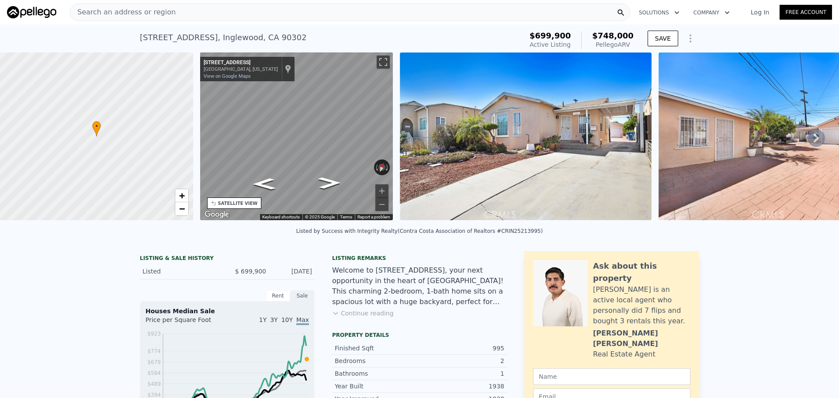 Image resolution: width=839 pixels, height=398 pixels. I want to click on img: Pellego, so click(31, 12).